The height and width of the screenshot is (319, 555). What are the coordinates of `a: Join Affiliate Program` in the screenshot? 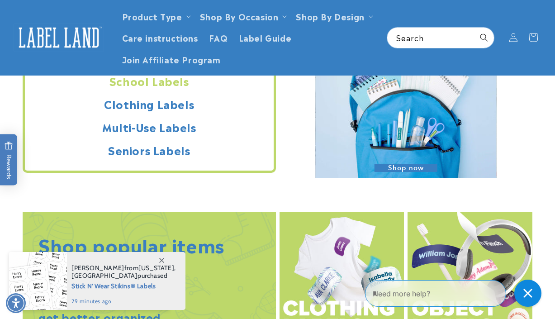 It's located at (172, 59).